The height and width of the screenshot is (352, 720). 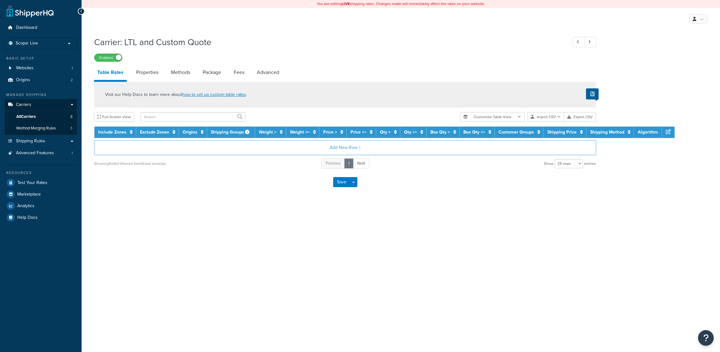 What do you see at coordinates (29, 195) in the screenshot?
I see `span: Marketplace` at bounding box center [29, 195].